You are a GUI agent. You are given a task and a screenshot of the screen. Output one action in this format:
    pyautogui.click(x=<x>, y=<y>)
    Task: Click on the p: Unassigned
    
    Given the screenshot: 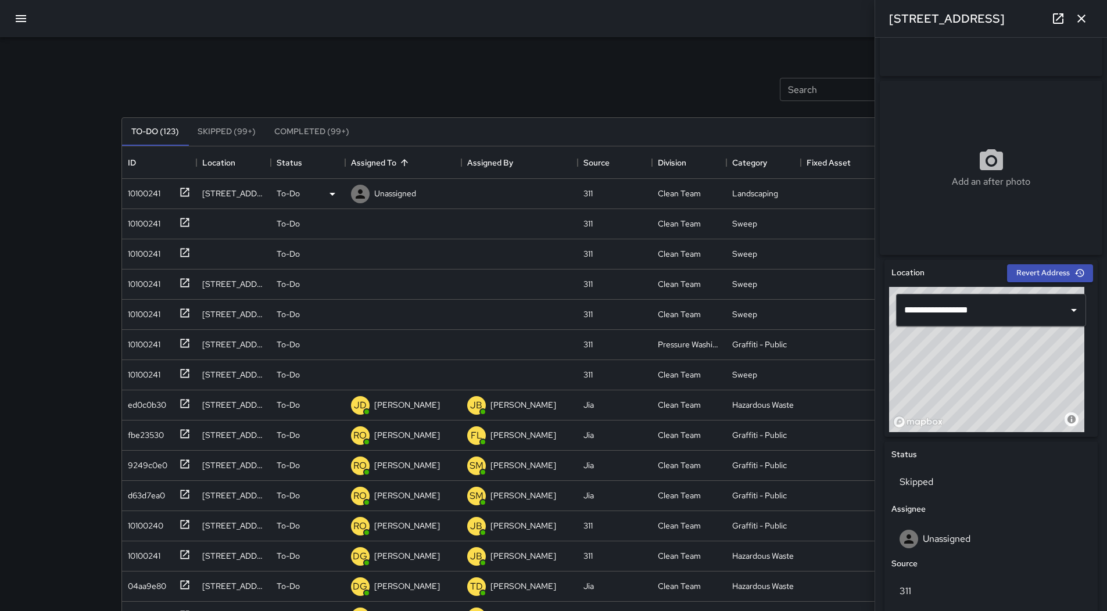 What is the action you would take?
    pyautogui.click(x=395, y=194)
    